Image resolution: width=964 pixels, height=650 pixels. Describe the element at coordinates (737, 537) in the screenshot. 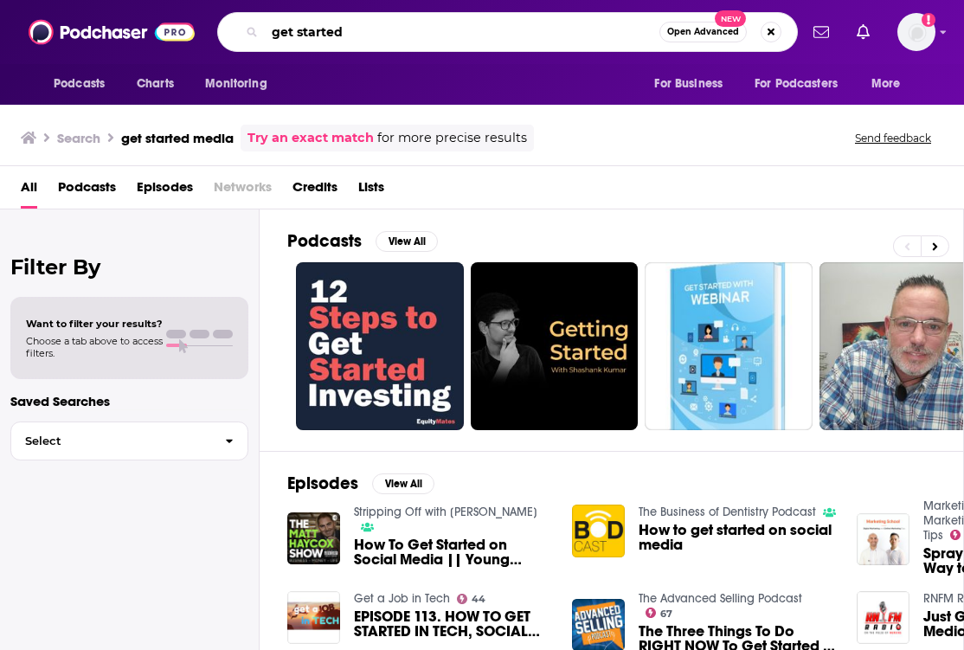

I see `span: How to get started on social media` at that location.